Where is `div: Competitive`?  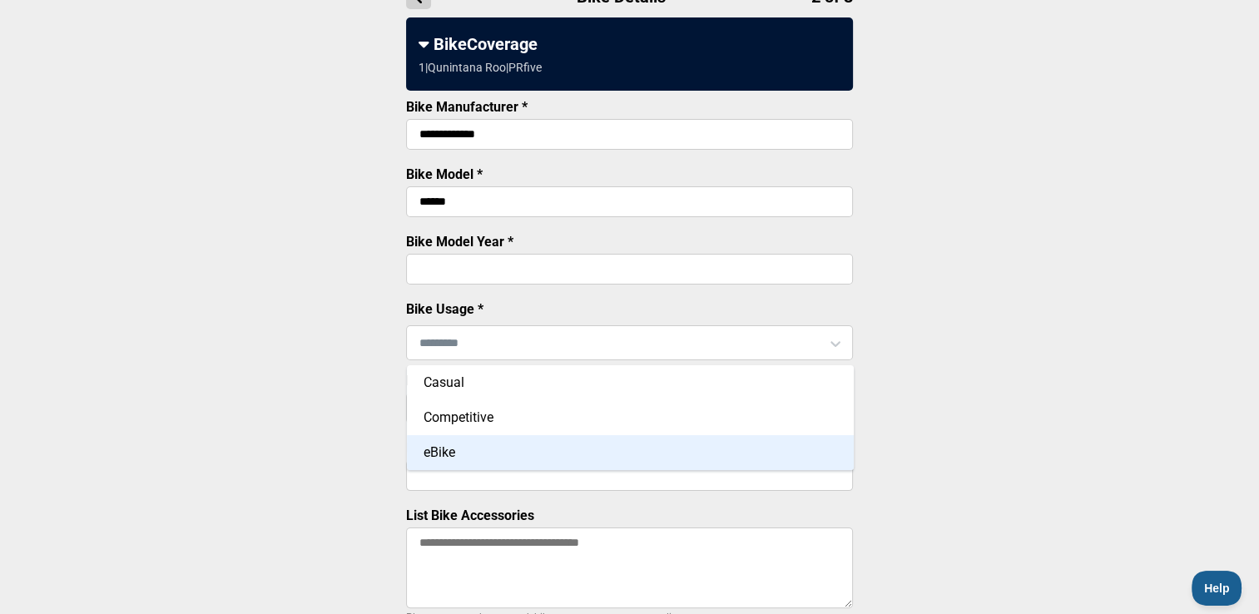
div: Competitive is located at coordinates (630, 418).